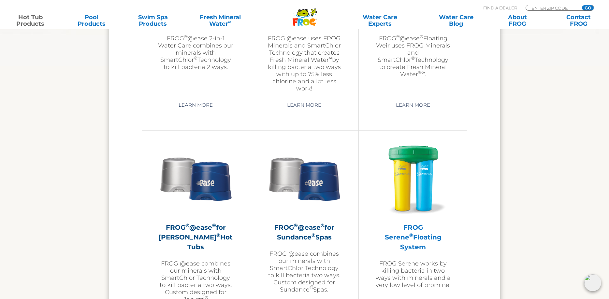  I want to click on a: Fresh MineralWater∞, so click(220, 21).